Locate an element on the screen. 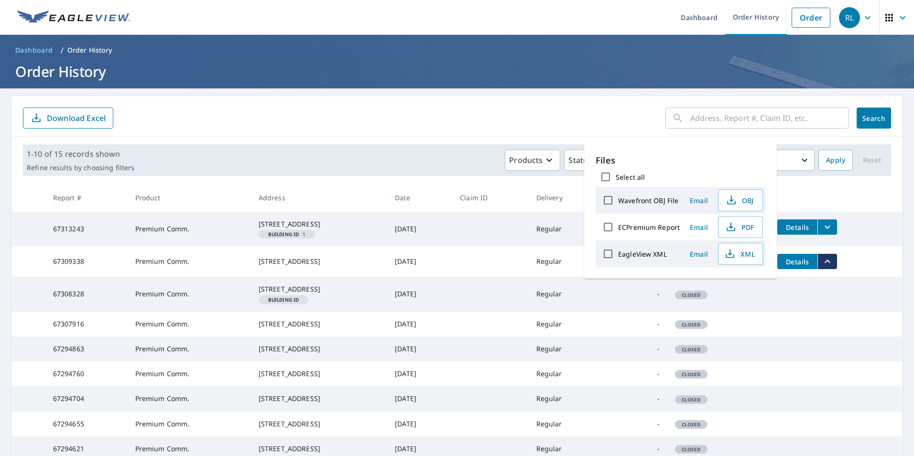 The width and height of the screenshot is (914, 456). p: Status is located at coordinates (580, 160).